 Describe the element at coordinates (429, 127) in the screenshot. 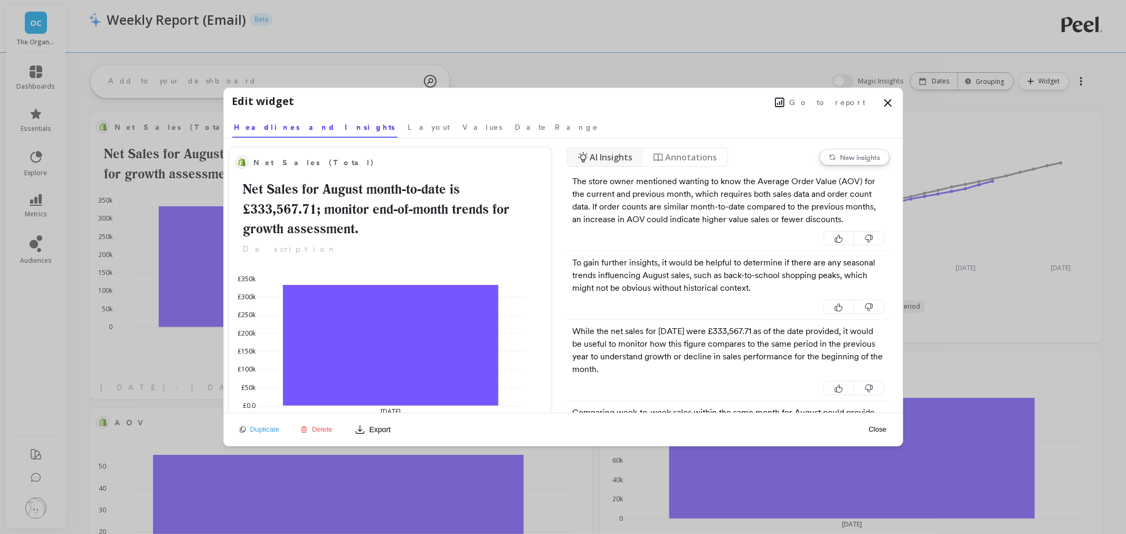

I see `span: Layout` at that location.